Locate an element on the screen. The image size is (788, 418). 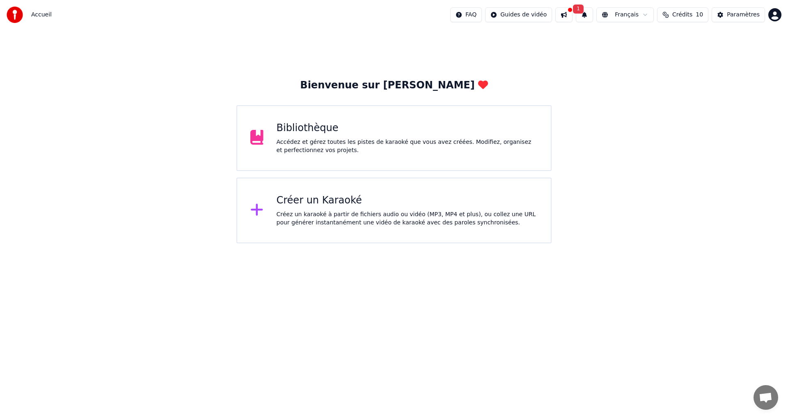
img: youka is located at coordinates (15, 15).